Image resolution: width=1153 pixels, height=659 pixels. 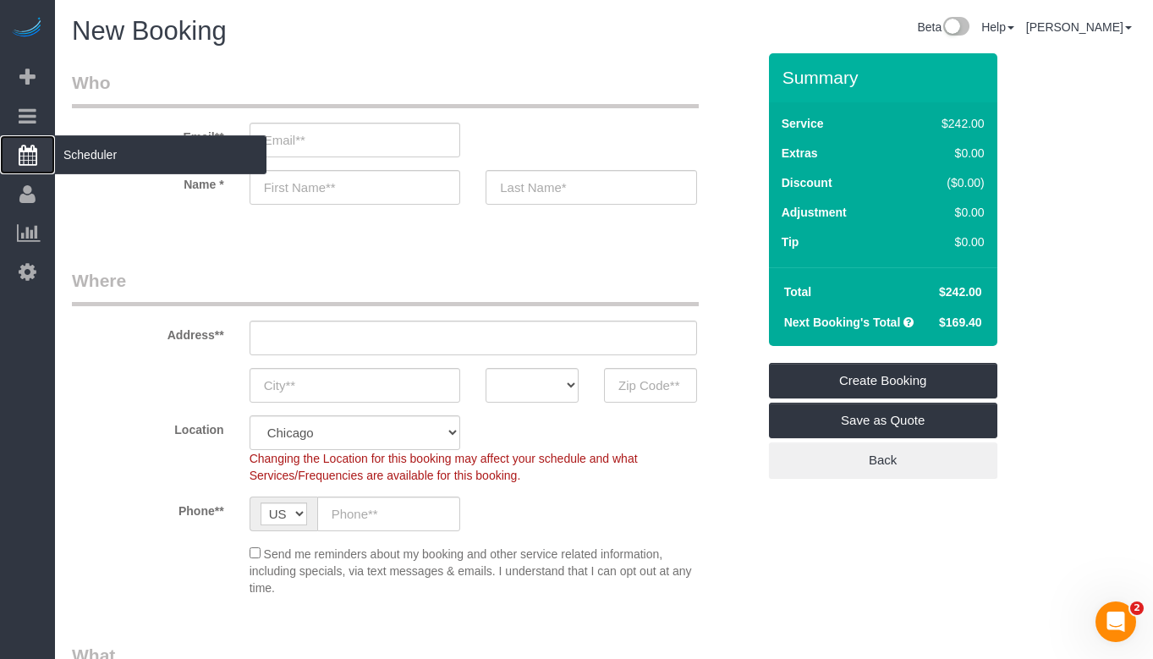 What do you see at coordinates (443, 467) in the screenshot?
I see `span: Changing the Location for this booking may affect your schedule and what Services/Frequencies are...` at bounding box center [443, 467].